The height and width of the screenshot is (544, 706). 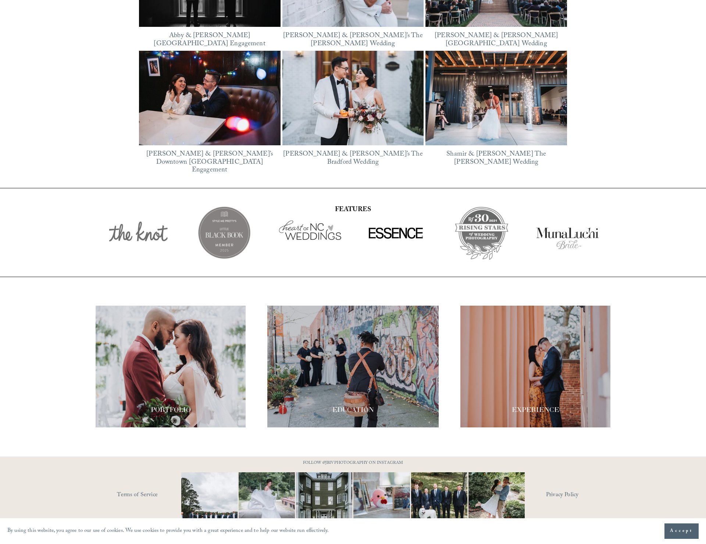 What do you see at coordinates (171, 409) in the screenshot?
I see `span: PORTFOLIO` at bounding box center [171, 409].